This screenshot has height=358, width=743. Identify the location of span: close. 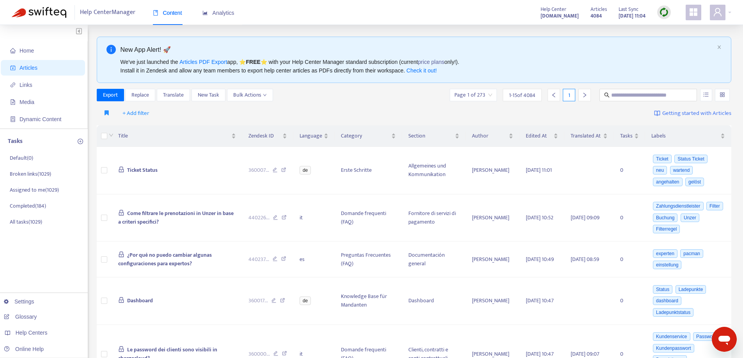
(719, 47).